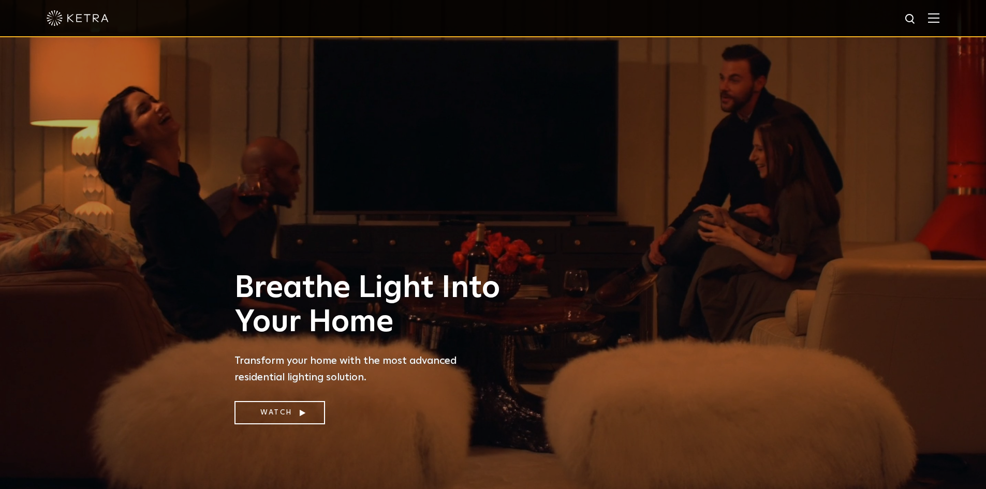  What do you see at coordinates (372, 369) in the screenshot?
I see `p: Transform your home with the most advanced residential lighting solution.` at bounding box center [372, 369].